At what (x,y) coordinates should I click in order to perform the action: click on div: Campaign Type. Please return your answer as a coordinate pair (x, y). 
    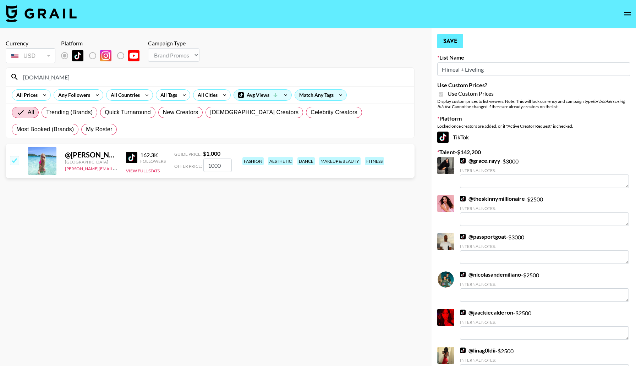
    Looking at the image, I should click on (173, 43).